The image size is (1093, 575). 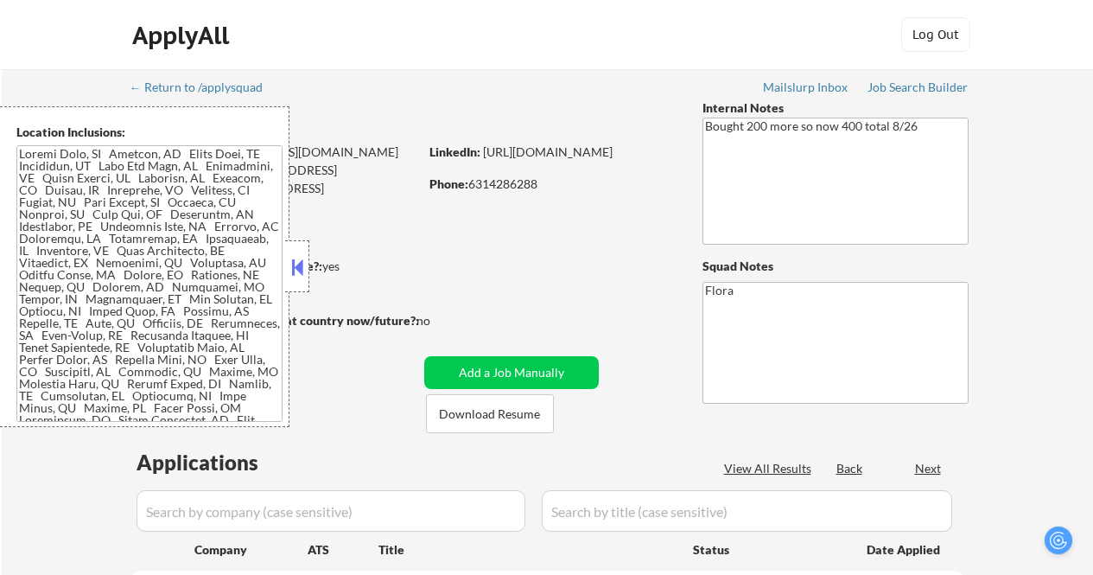 What do you see at coordinates (251, 550) in the screenshot?
I see `div: Company` at bounding box center [251, 550].